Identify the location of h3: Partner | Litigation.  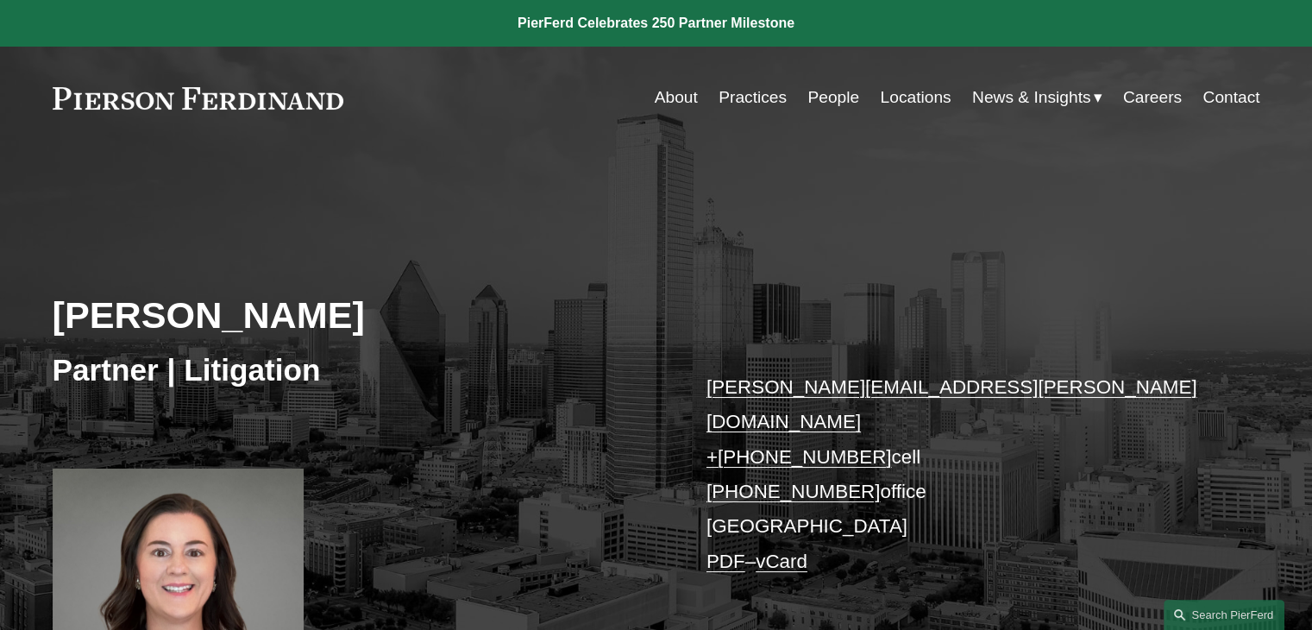
(355, 370).